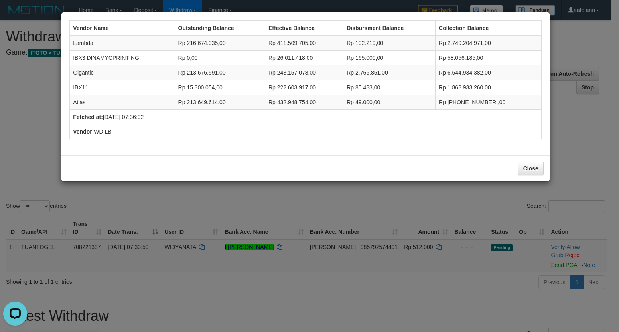 Image resolution: width=619 pixels, height=332 pixels. I want to click on b: Vendor:, so click(83, 132).